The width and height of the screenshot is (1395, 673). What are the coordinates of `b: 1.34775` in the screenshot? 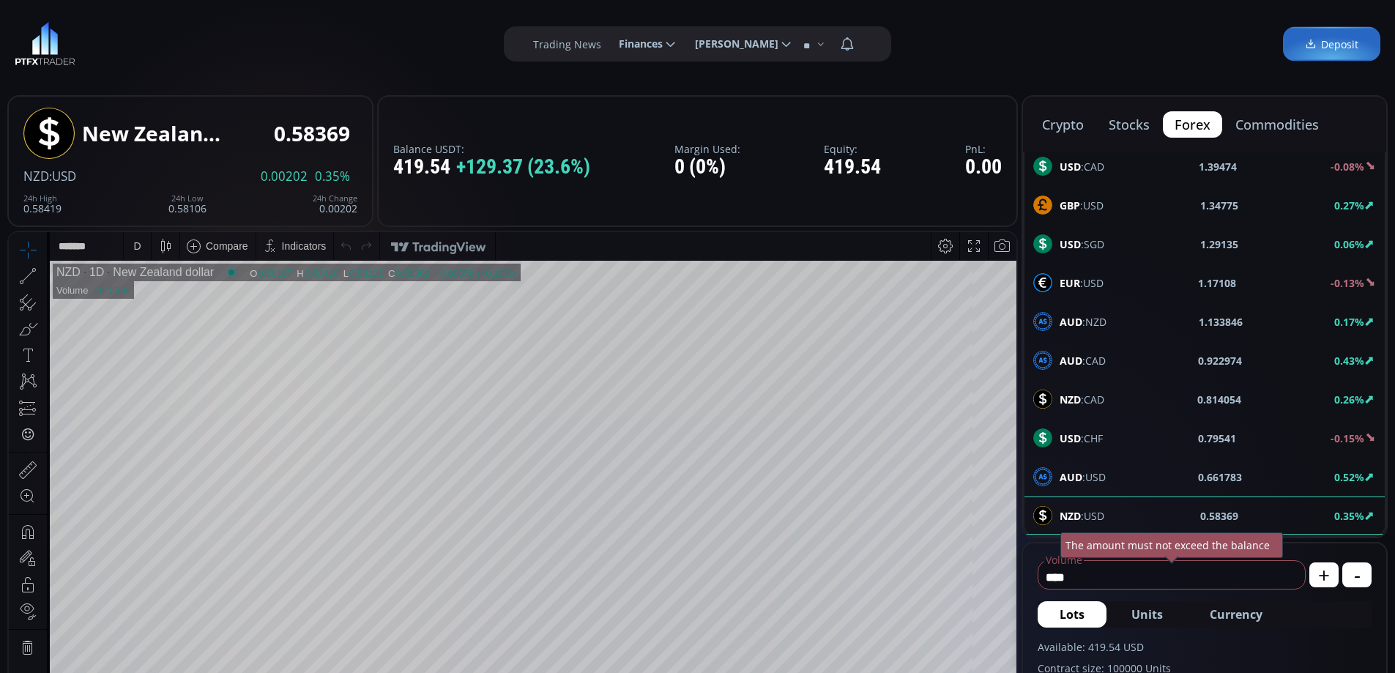 It's located at (1219, 205).